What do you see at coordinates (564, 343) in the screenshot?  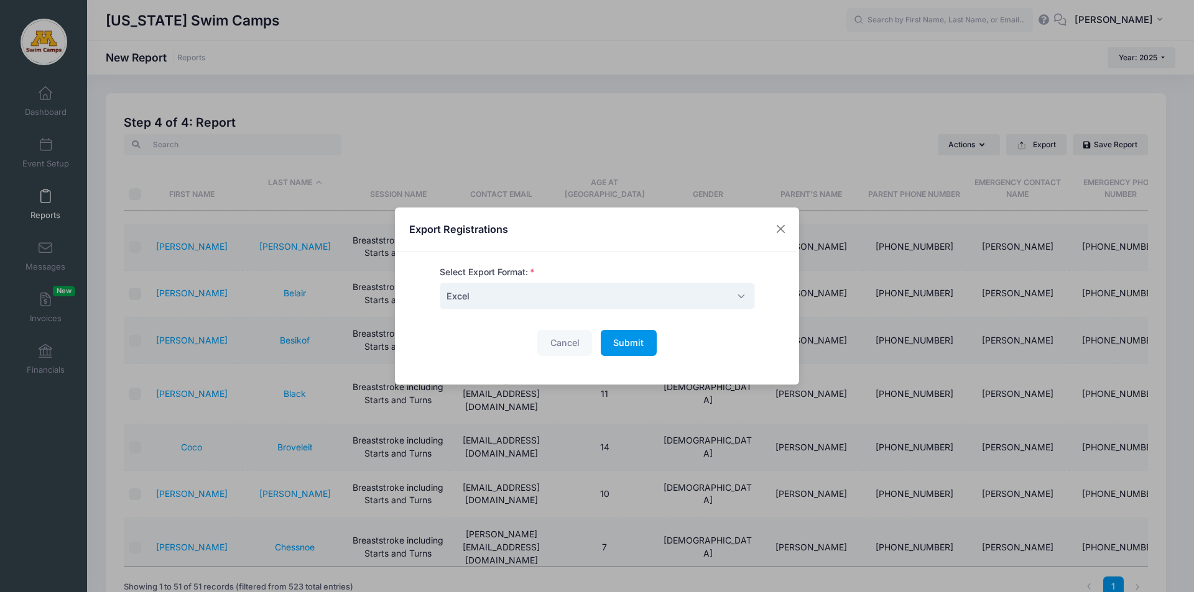 I see `button: Cancel` at bounding box center [564, 343].